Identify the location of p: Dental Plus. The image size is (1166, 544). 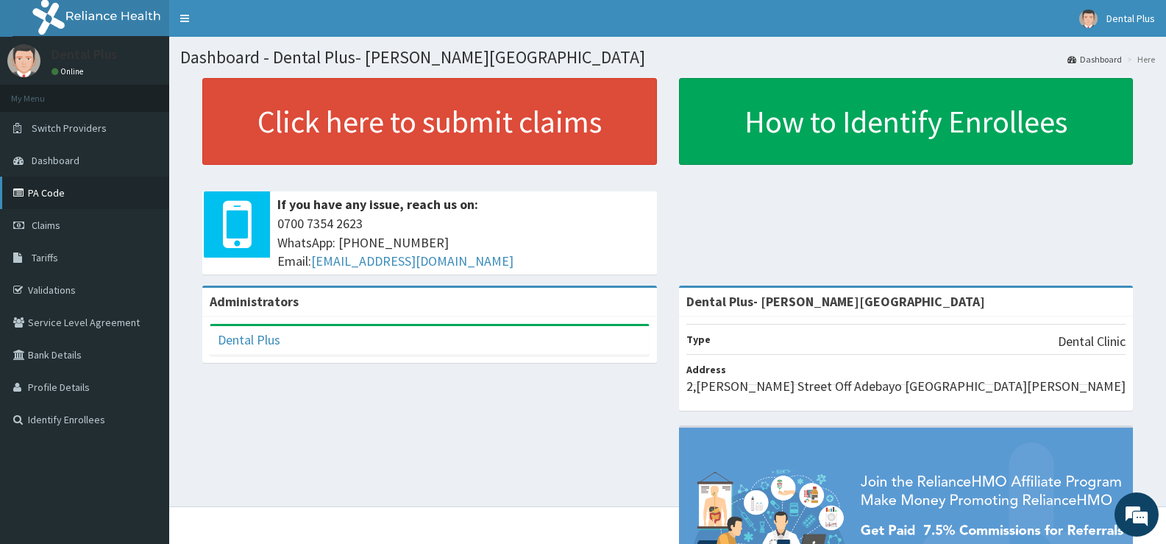
(84, 54).